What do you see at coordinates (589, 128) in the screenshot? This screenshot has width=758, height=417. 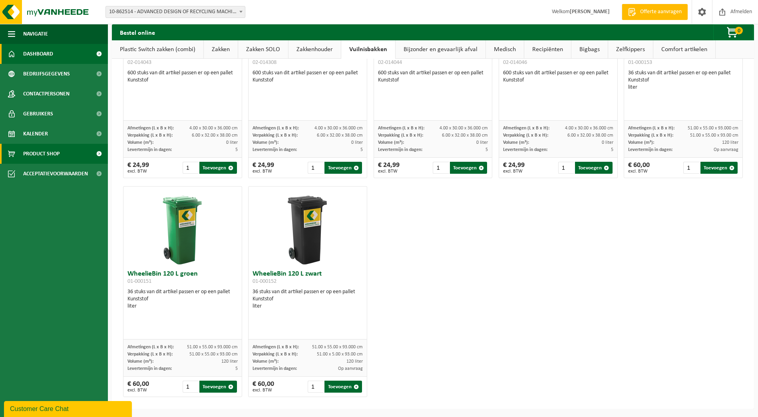 I see `span: 4.00 x 30.00 x 36.000 cm` at bounding box center [589, 128].